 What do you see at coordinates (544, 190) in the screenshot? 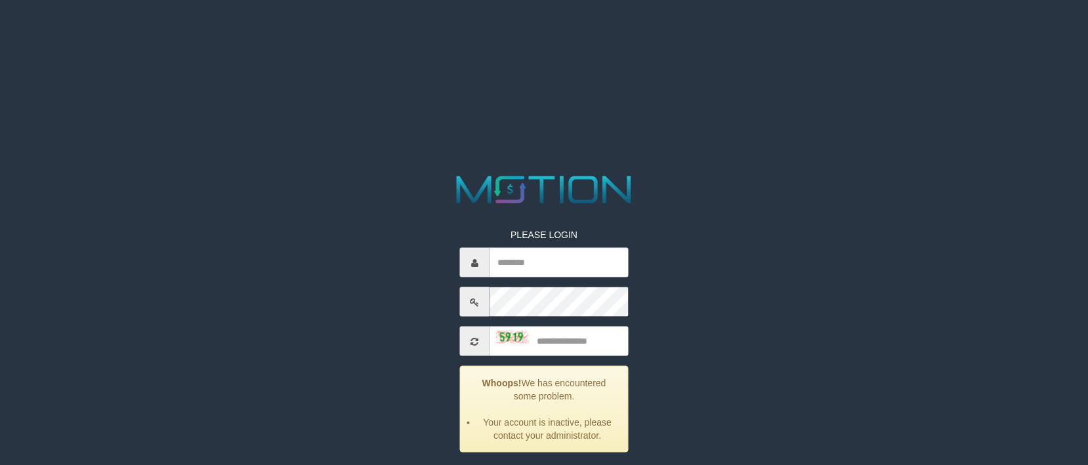
I see `img: MOTION_logo.png` at bounding box center [544, 190].